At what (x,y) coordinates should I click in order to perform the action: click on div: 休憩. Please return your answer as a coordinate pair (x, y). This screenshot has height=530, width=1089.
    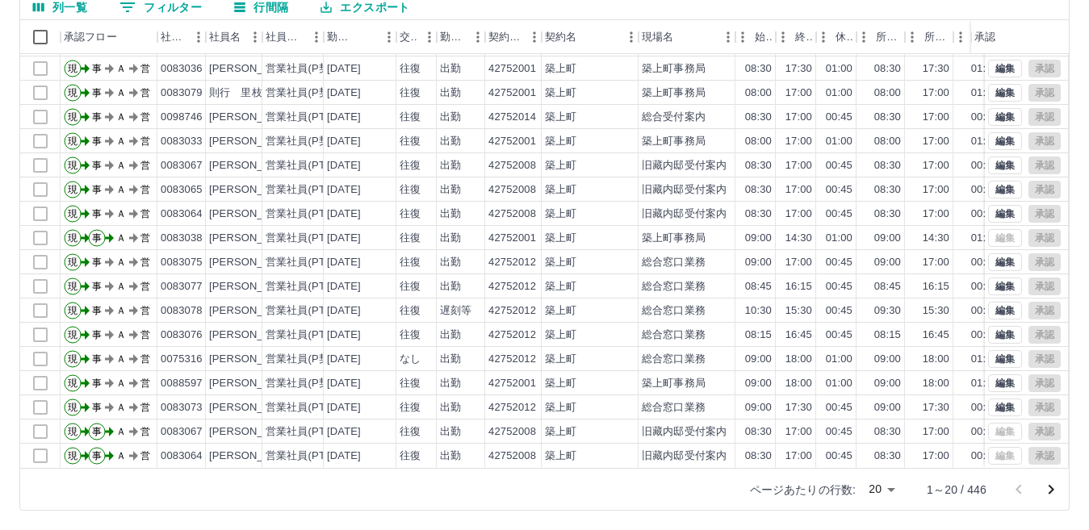
    Looking at the image, I should click on (836, 37).